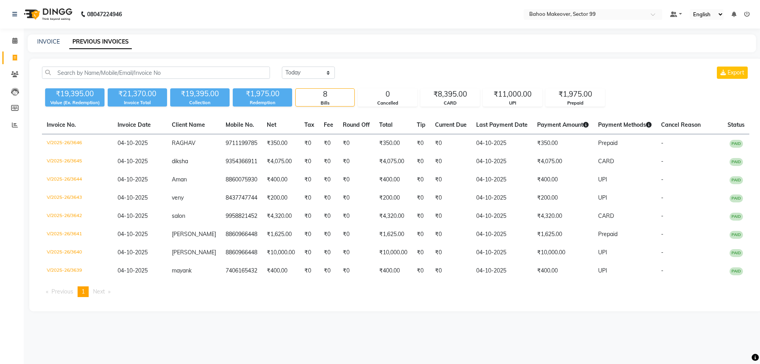 The image size is (760, 364). I want to click on span: Cancel Reason, so click(681, 125).